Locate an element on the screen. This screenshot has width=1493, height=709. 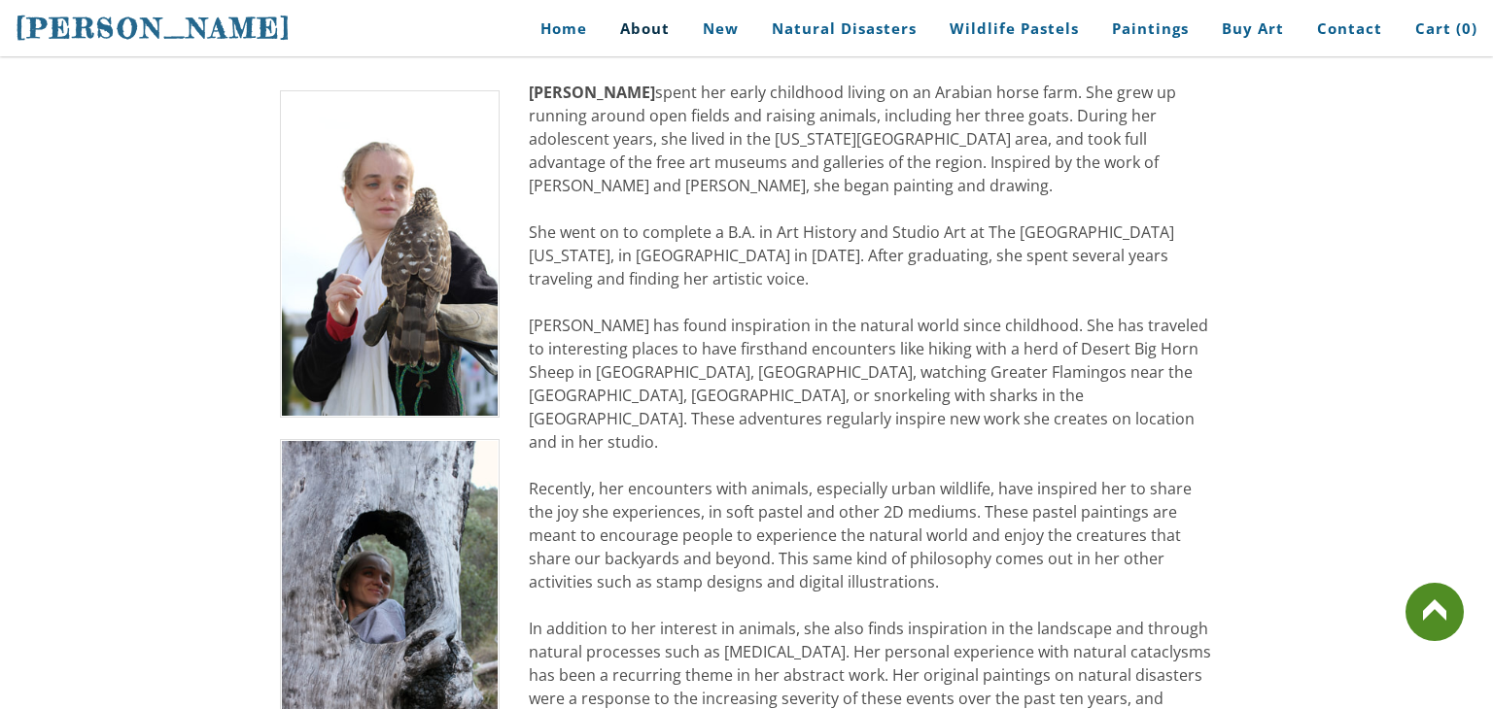
a: Cart (0) is located at coordinates (1438, 28).